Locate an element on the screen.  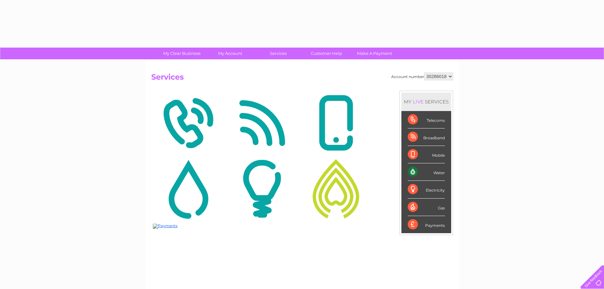
div: Telecoms is located at coordinates (426, 120).